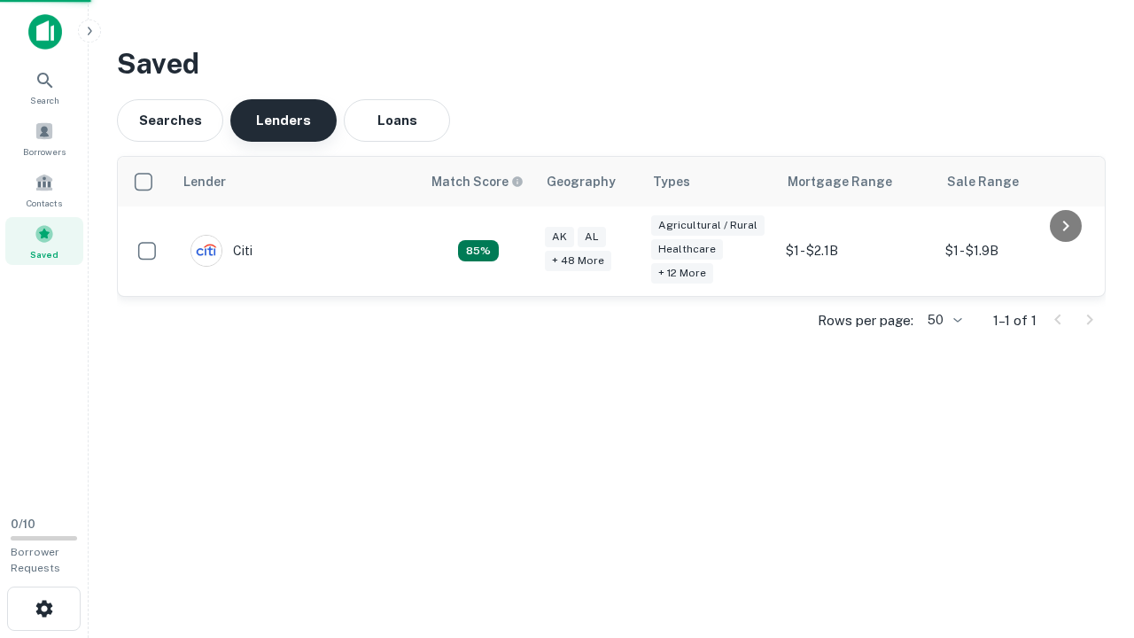 The width and height of the screenshot is (1134, 638). Describe the element at coordinates (476, 182) in the screenshot. I see `h6: Match Score` at that location.